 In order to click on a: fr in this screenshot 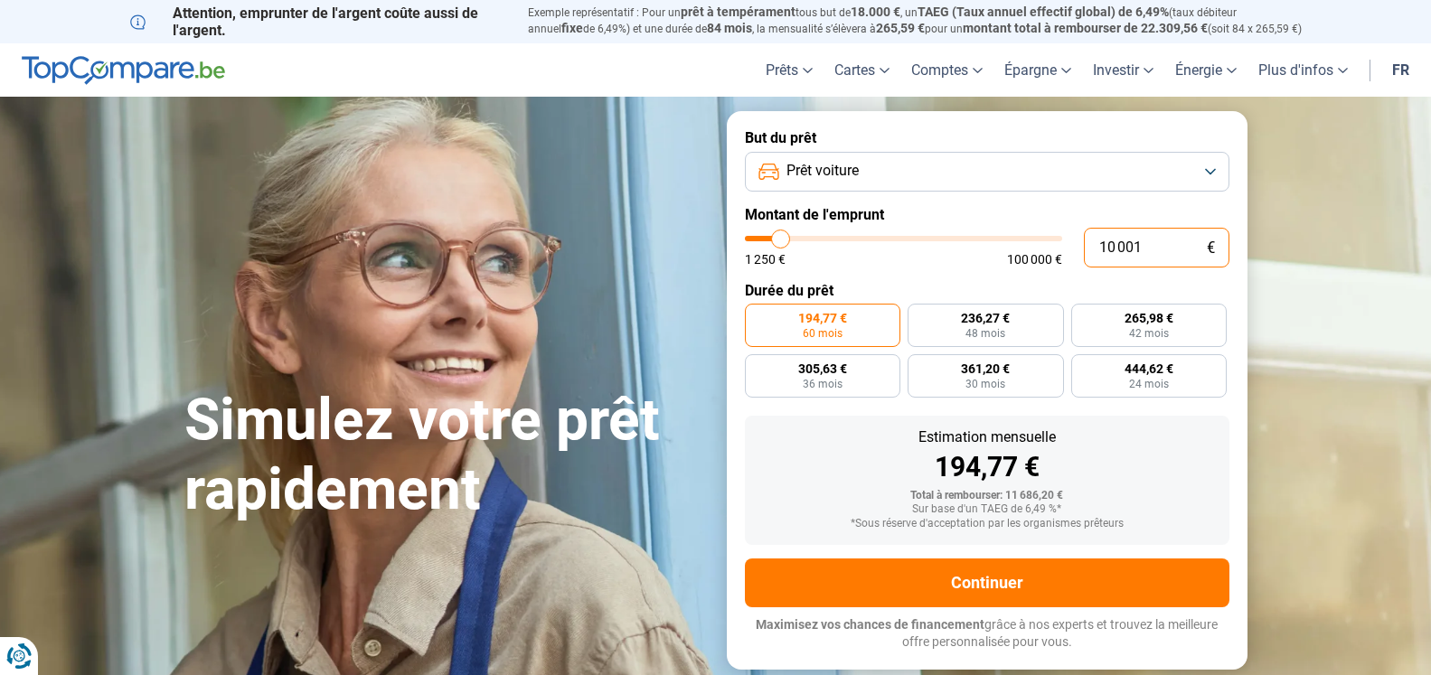, I will do `click(1401, 70)`.